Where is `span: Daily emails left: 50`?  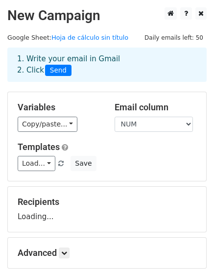
span: Daily emails left: 50 is located at coordinates (174, 38).